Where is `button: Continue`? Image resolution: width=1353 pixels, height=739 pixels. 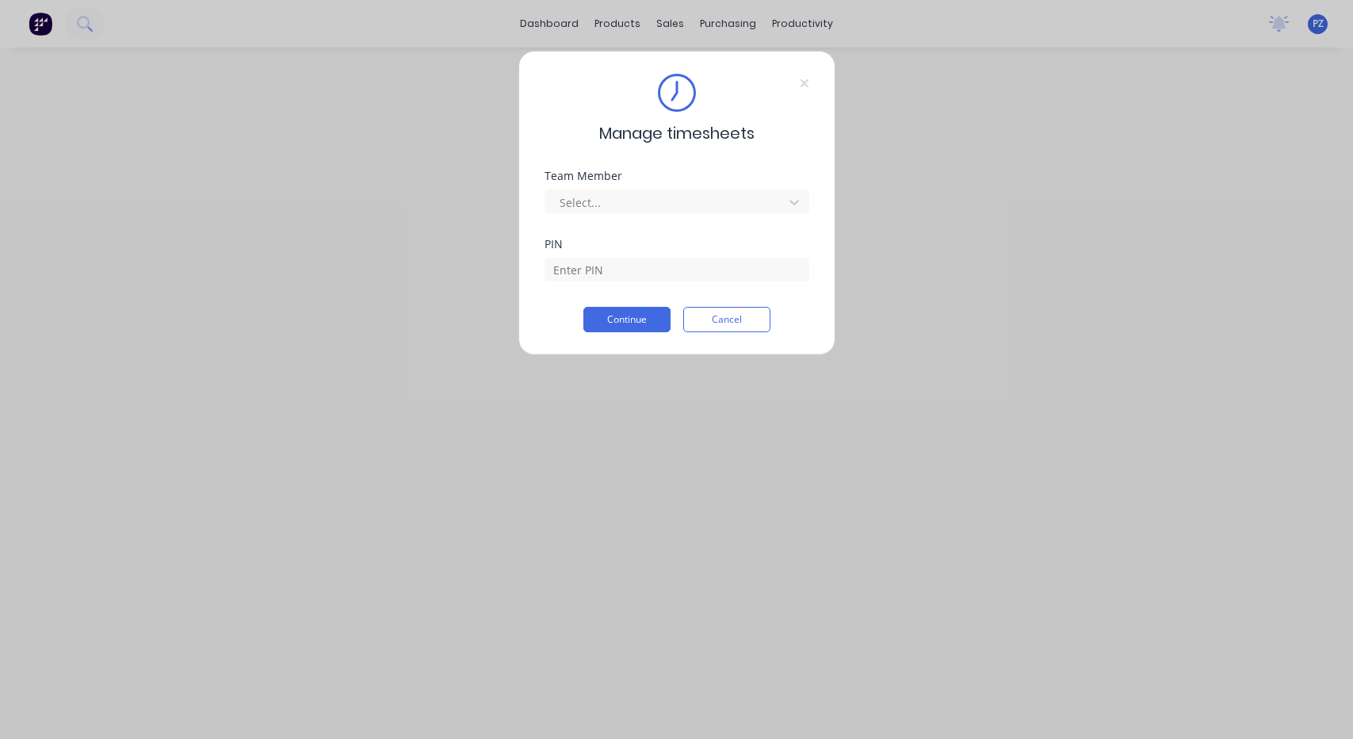
button: Continue is located at coordinates (627, 319).